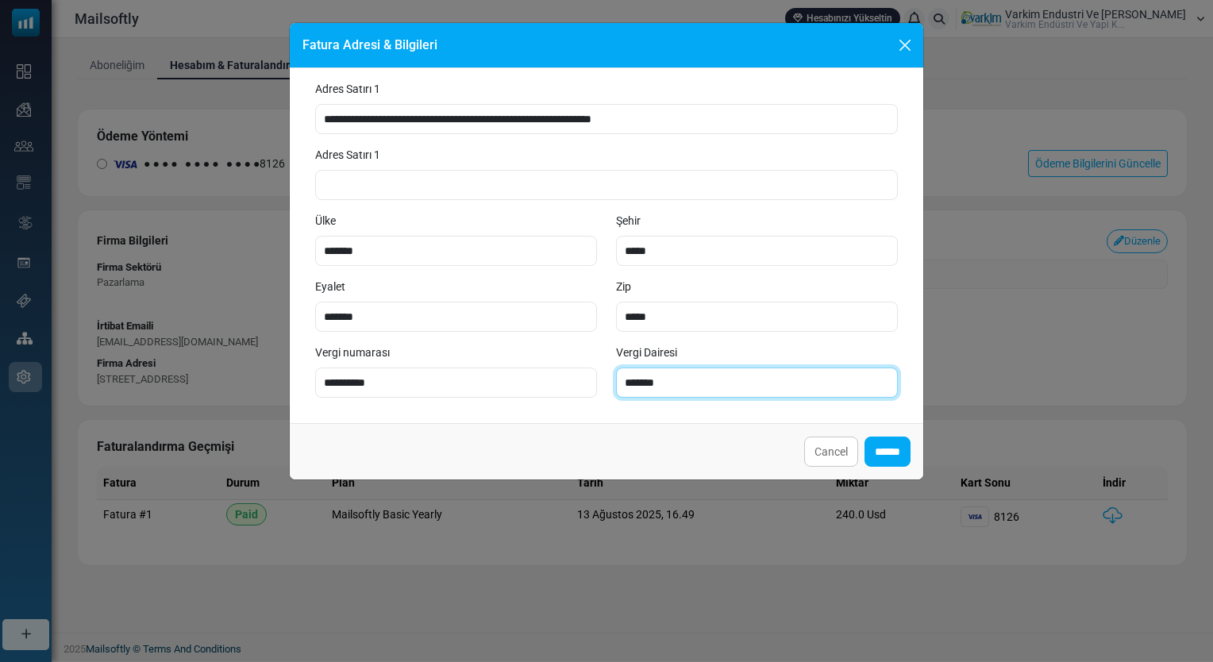  I want to click on label: Vergi numarası, so click(352, 352).